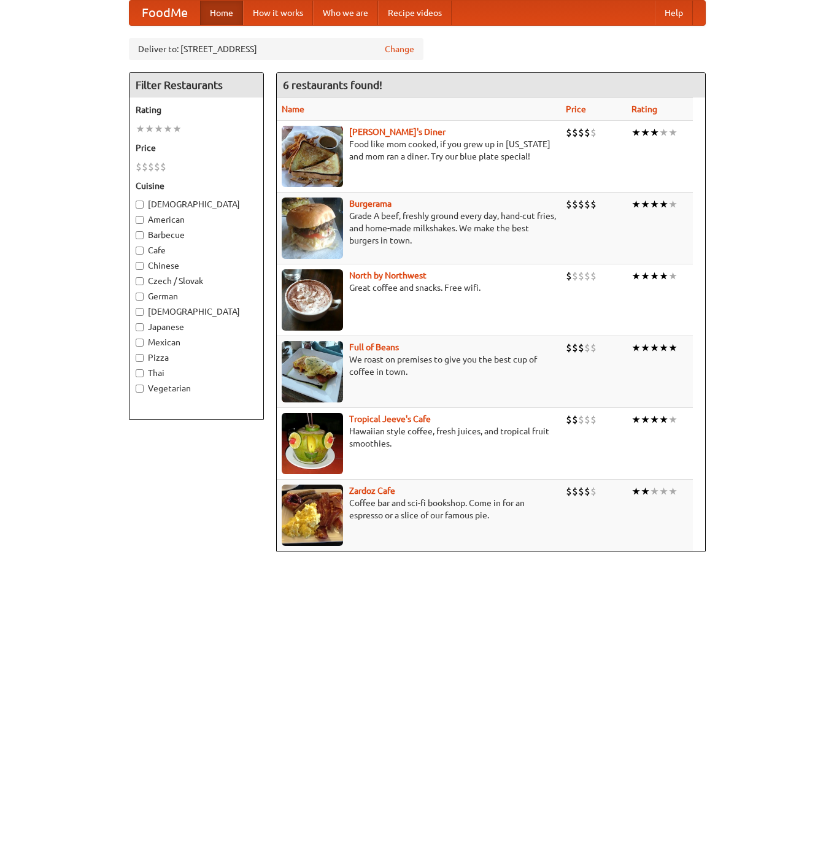 The width and height of the screenshot is (834, 868). I want to click on img: burgerama.jpg, so click(312, 228).